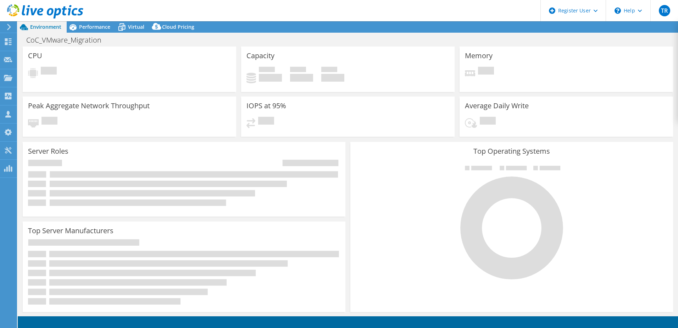 Image resolution: width=678 pixels, height=328 pixels. What do you see at coordinates (35, 56) in the screenshot?
I see `h3: CPU` at bounding box center [35, 56].